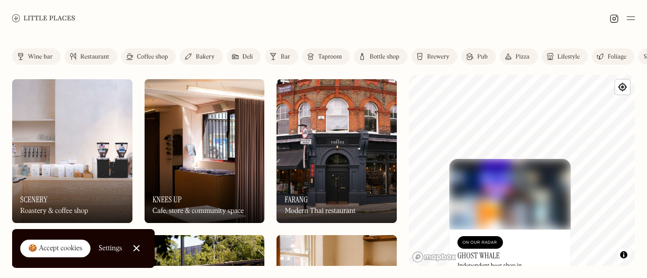 The height and width of the screenshot is (278, 647). I want to click on a: Taproom, so click(326, 57).